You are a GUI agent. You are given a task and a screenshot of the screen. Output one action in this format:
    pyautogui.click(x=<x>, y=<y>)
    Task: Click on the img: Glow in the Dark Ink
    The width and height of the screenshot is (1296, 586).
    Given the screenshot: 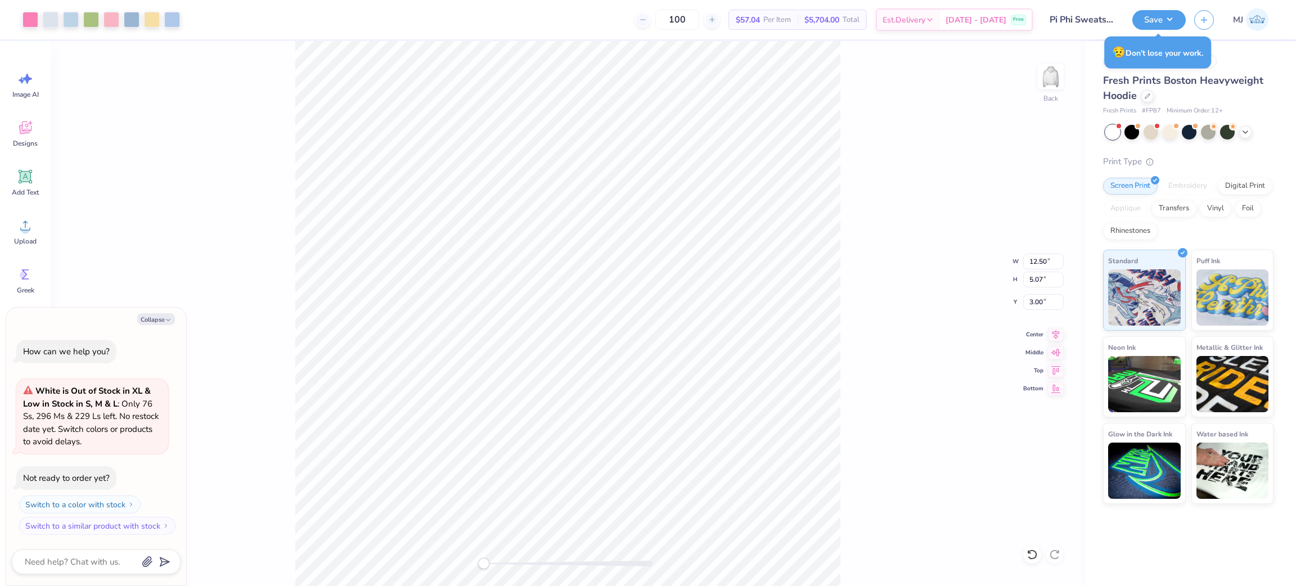 What is the action you would take?
    pyautogui.click(x=1144, y=471)
    